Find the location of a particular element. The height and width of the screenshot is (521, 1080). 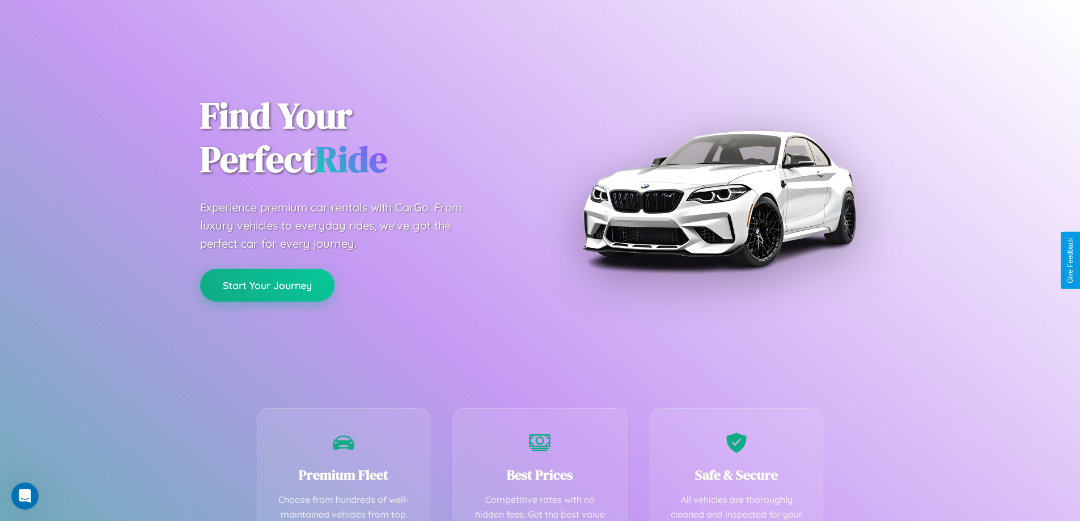

button: Start Your Journey is located at coordinates (267, 285).